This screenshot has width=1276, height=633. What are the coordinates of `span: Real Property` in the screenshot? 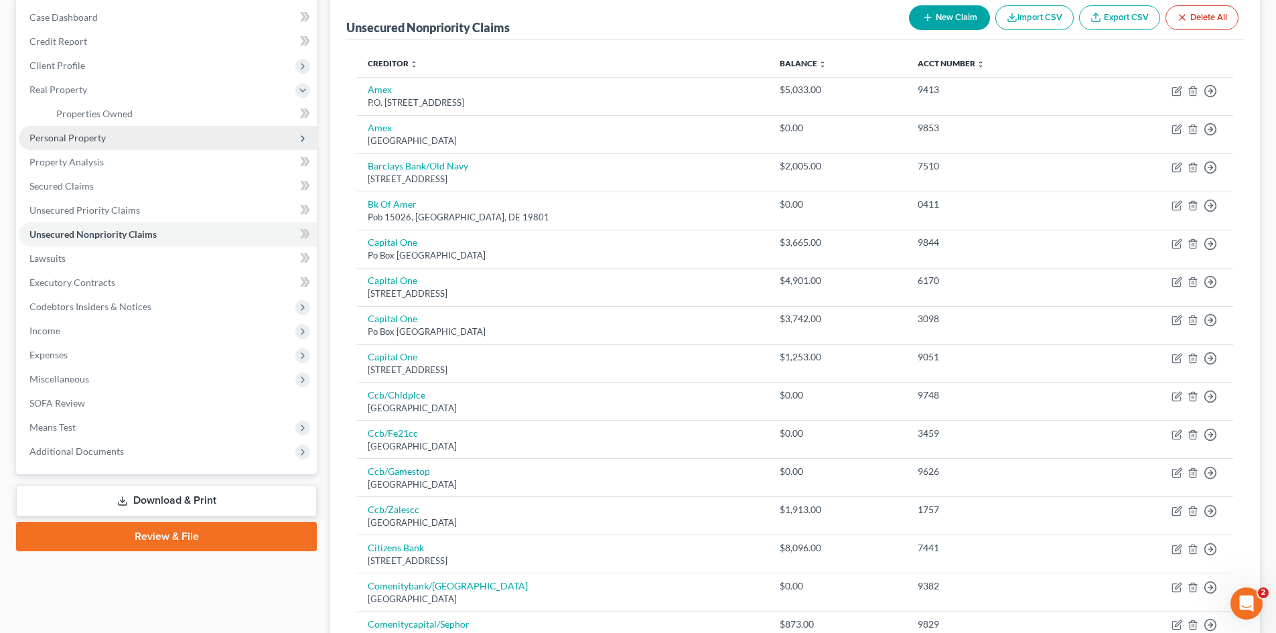 It's located at (58, 89).